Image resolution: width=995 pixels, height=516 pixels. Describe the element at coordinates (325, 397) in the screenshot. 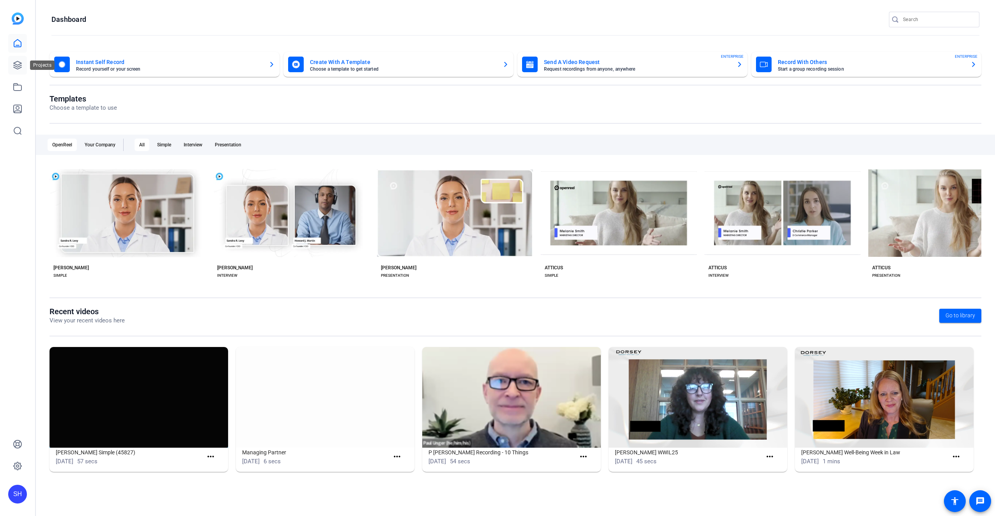

I see `img: Managing Partner` at that location.